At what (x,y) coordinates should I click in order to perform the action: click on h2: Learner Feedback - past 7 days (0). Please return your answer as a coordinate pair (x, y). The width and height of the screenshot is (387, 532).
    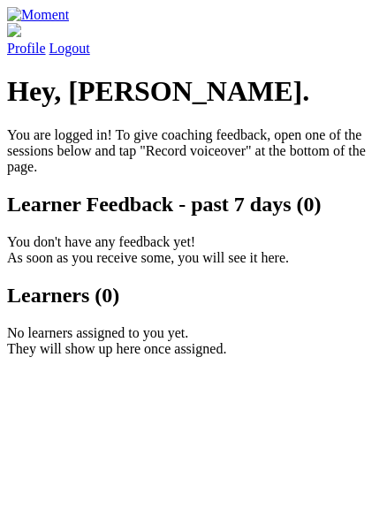
    Looking at the image, I should click on (193, 204).